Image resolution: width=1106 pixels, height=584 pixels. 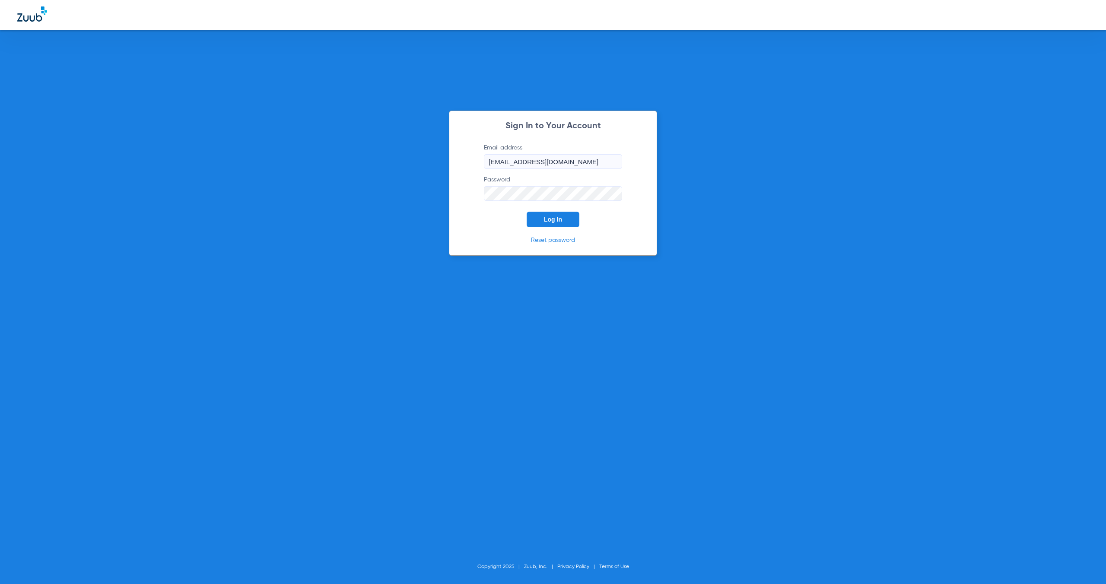 I want to click on a: Terms of Use, so click(x=614, y=567).